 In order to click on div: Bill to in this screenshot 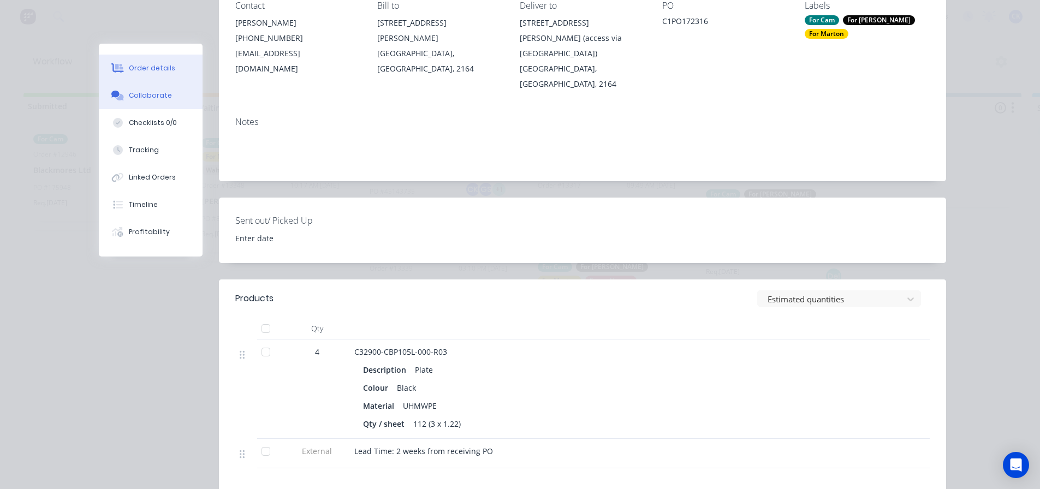, I will do `click(440, 5)`.